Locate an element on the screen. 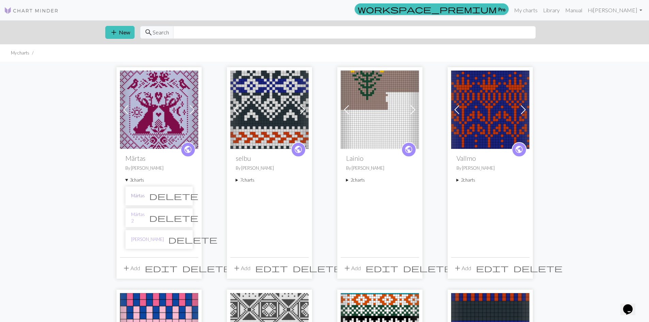 The image size is (649, 322). a: Manual is located at coordinates (573, 10).